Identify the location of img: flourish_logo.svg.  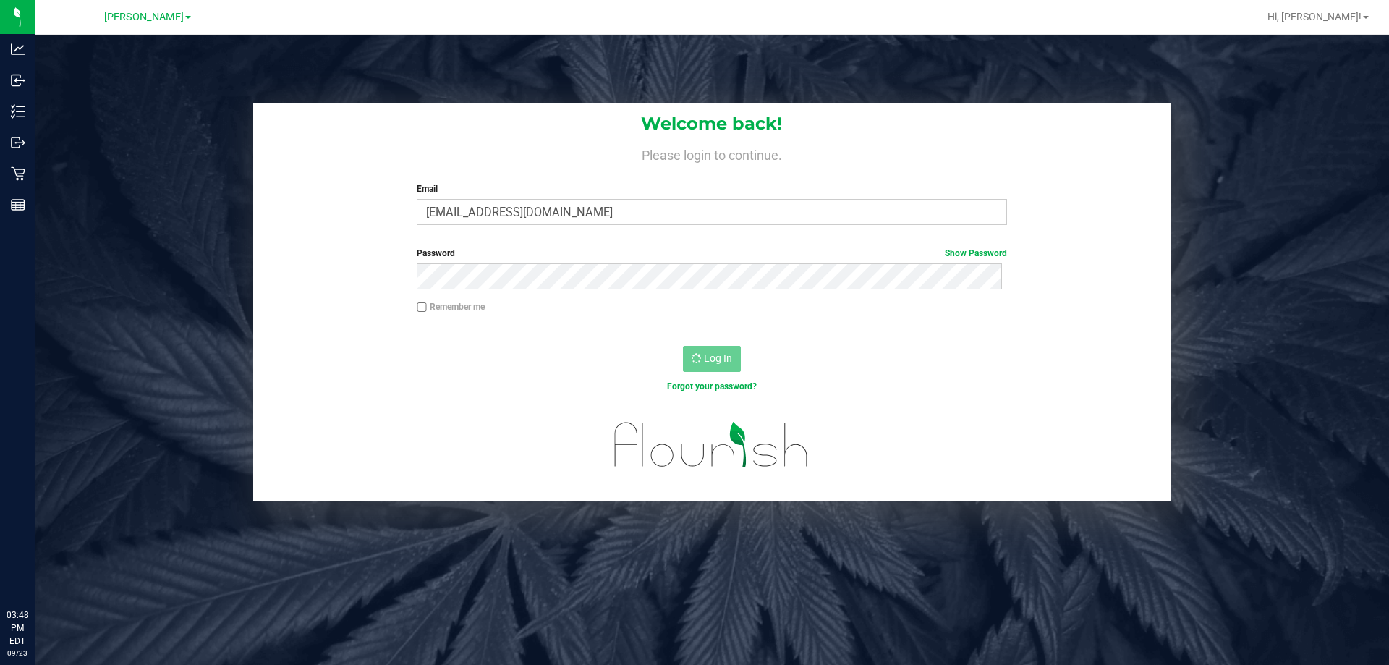
(711, 445).